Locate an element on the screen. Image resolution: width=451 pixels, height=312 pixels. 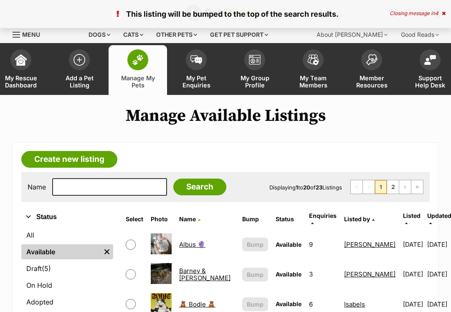
a: 🧸 Bodie 🧸 is located at coordinates (197, 304).